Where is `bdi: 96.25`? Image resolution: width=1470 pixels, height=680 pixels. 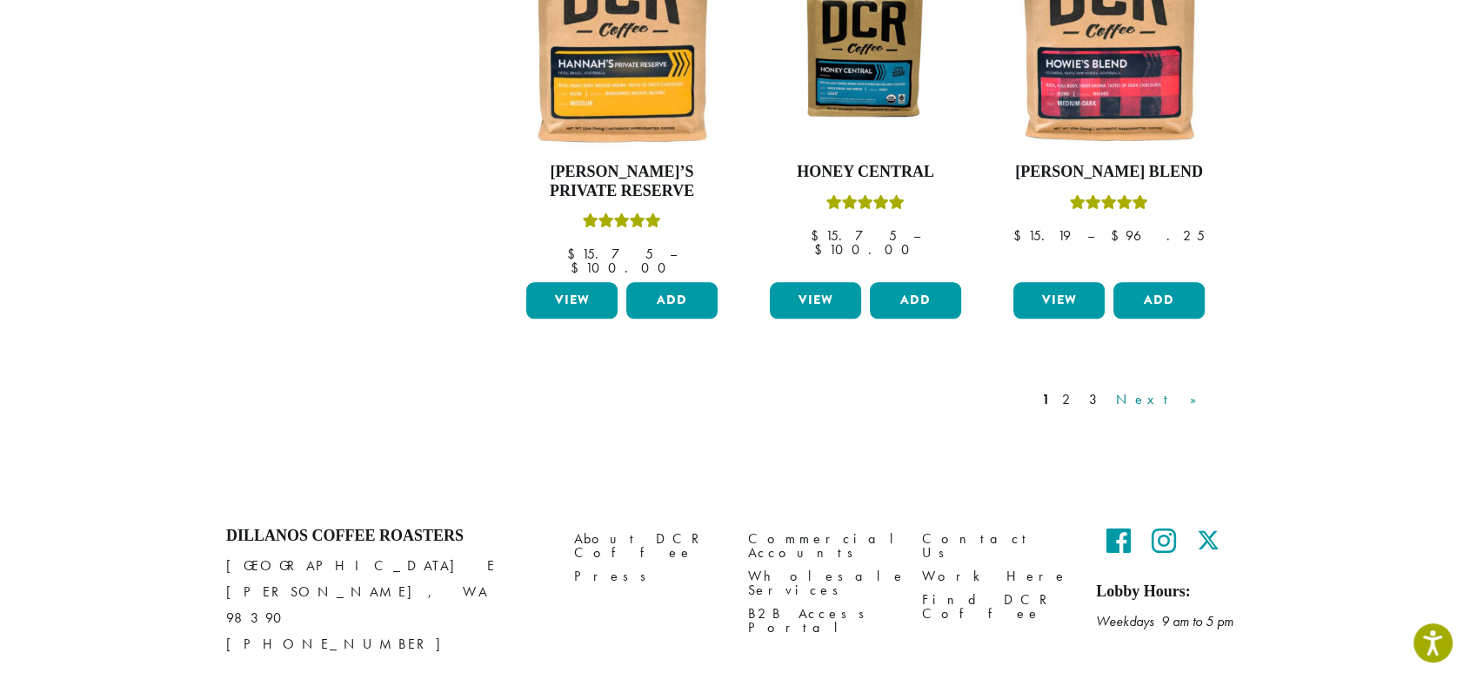 bdi: 96.25 is located at coordinates (1158, 235).